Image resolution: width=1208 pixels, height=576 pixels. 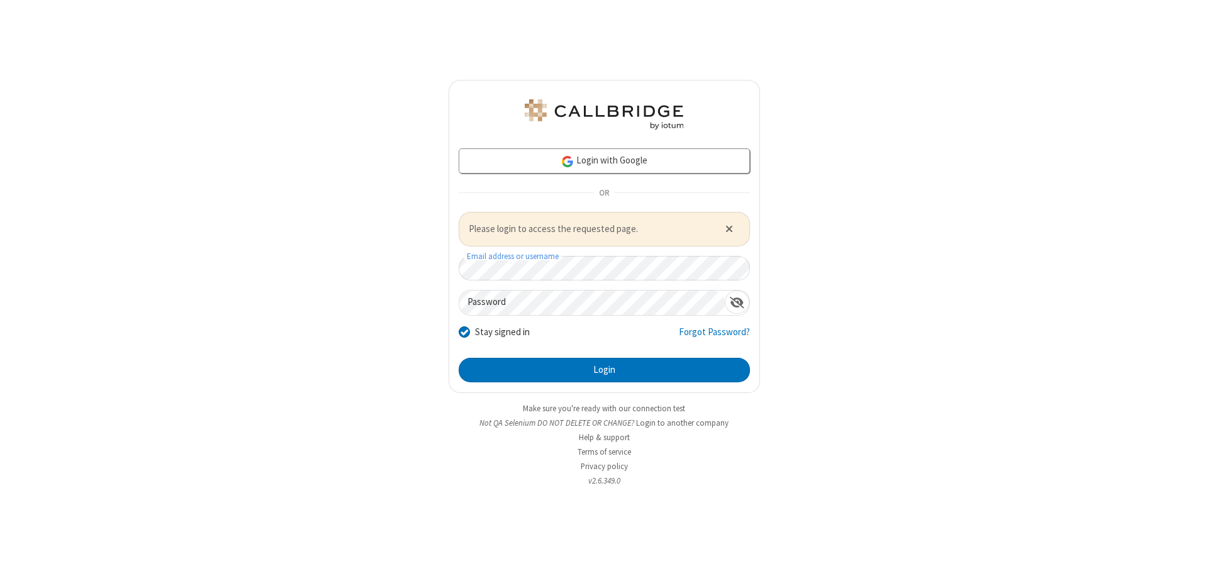 What do you see at coordinates (604, 466) in the screenshot?
I see `a: Privacy policy` at bounding box center [604, 466].